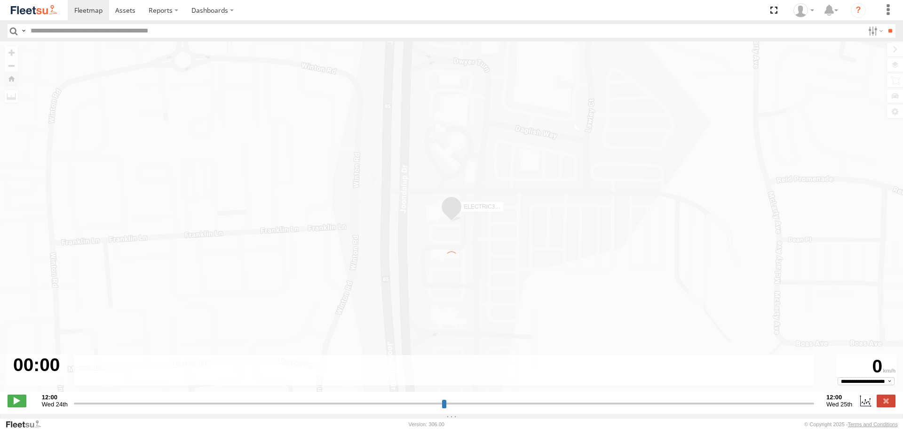 This screenshot has height=429, width=903. What do you see at coordinates (804, 10) in the screenshot?
I see `div: Wayne Betts` at bounding box center [804, 10].